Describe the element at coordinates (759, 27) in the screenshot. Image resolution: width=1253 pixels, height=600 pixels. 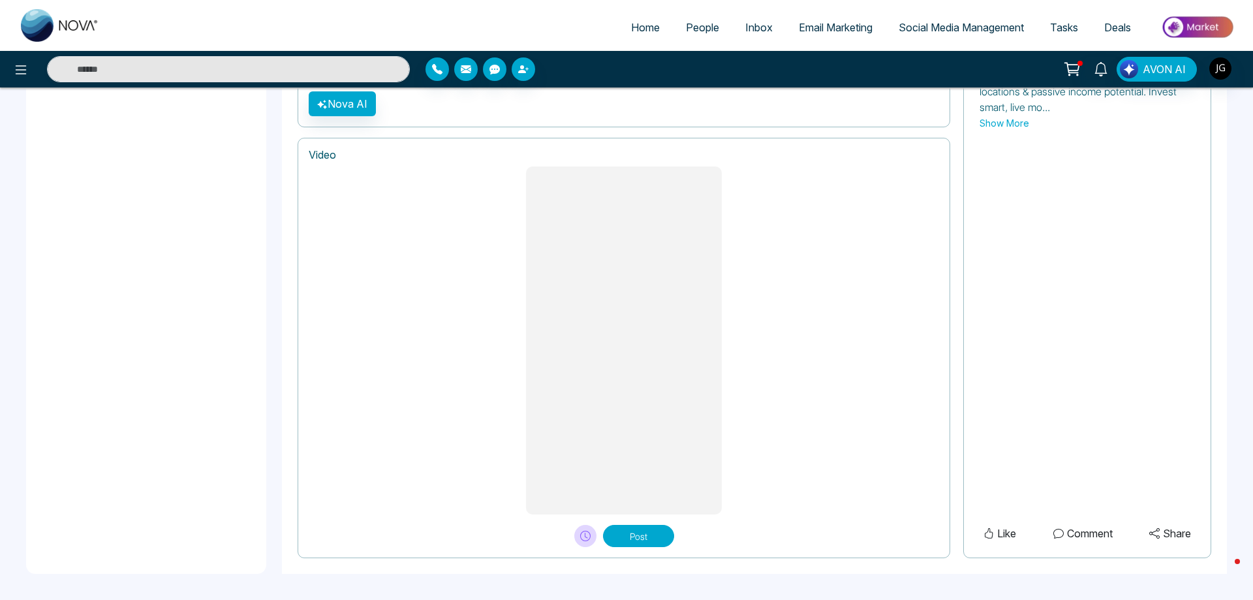
I see `a: Inbox` at that location.